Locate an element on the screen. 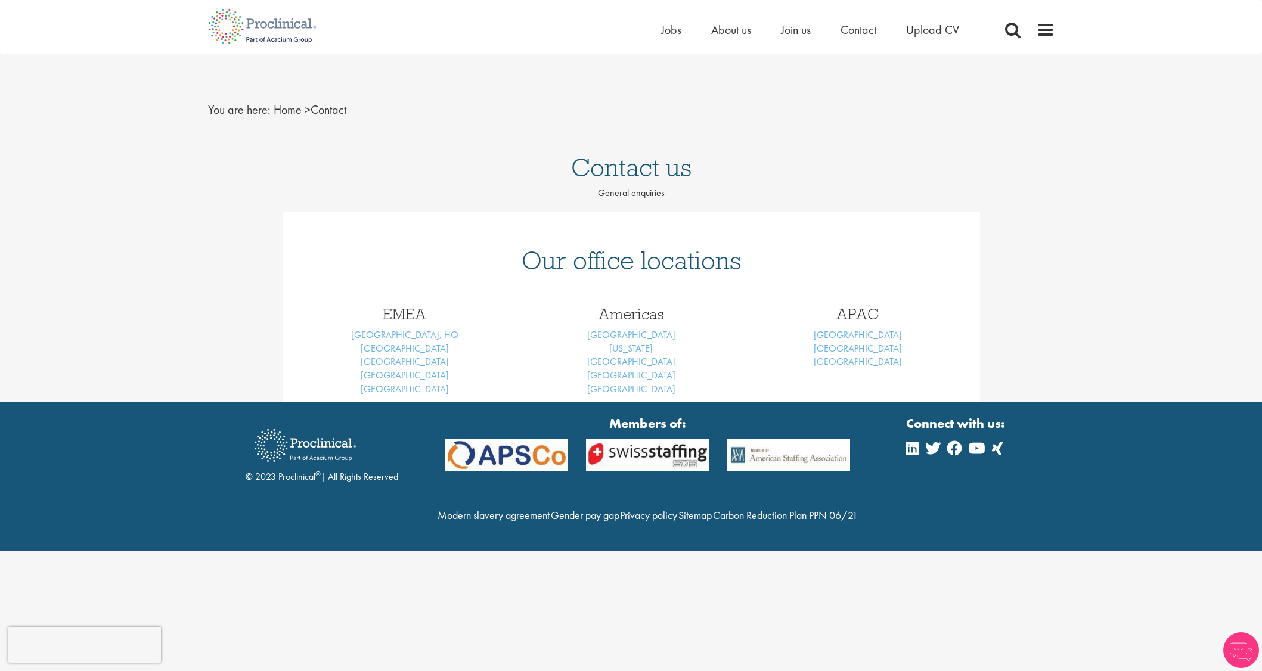  strong: Members of: is located at coordinates (648, 423).